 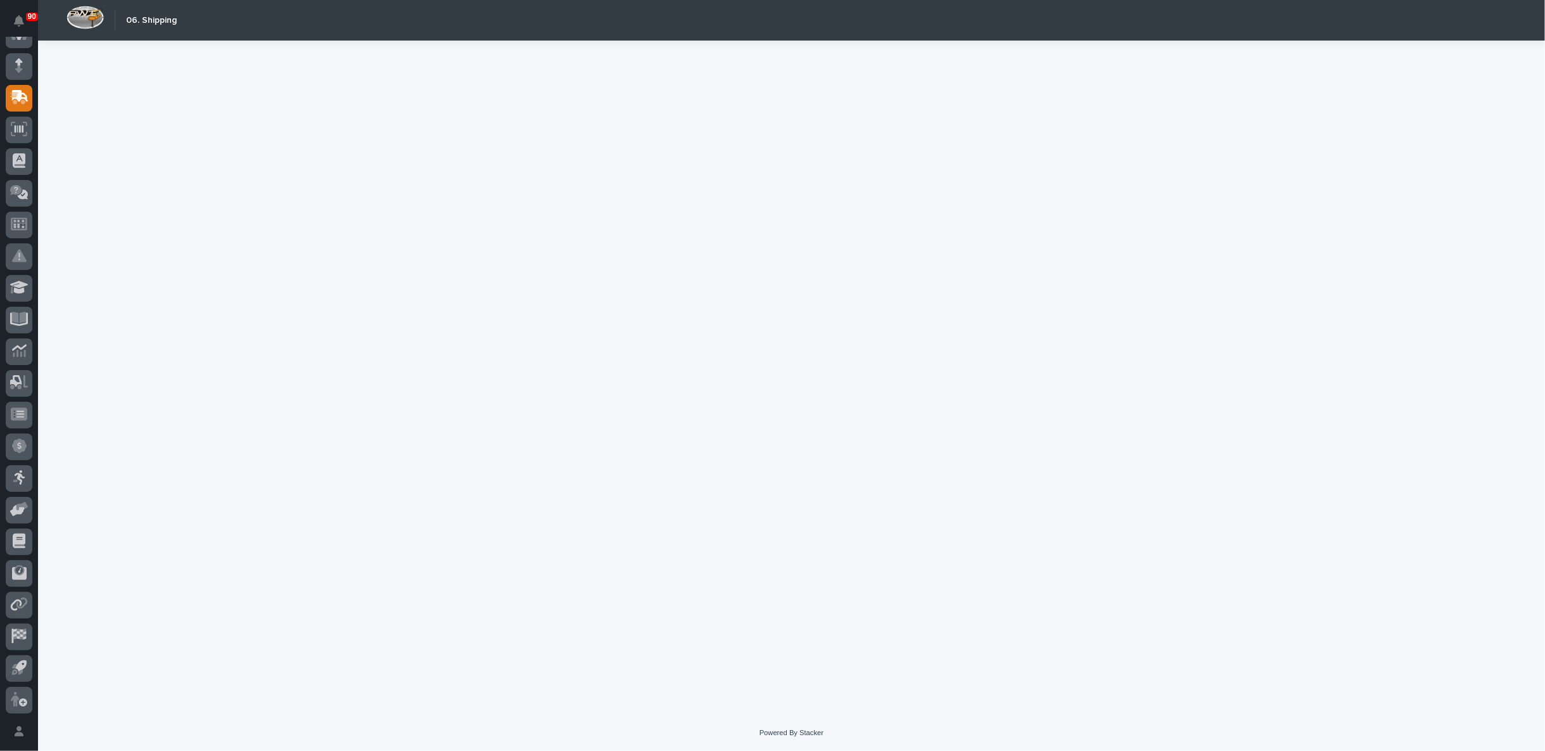 What do you see at coordinates (19, 21) in the screenshot?
I see `button: Notifications` at bounding box center [19, 21].